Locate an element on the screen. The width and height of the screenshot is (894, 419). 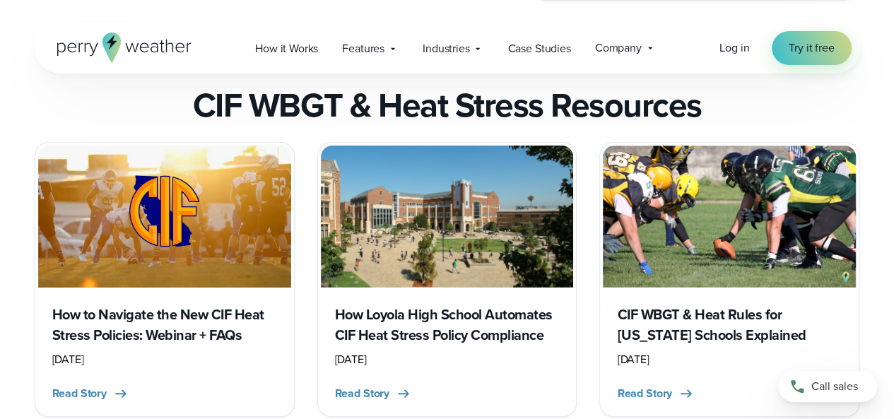
div: slideshow is located at coordinates (447, 279).